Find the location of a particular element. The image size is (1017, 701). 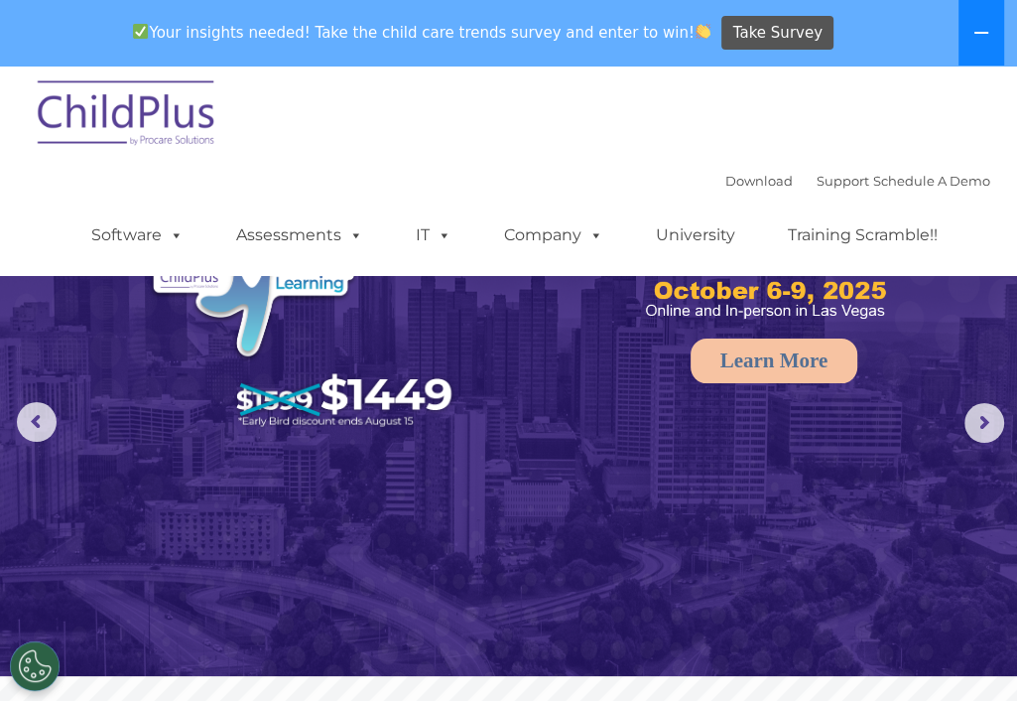

a: Assessments is located at coordinates (300, 235).